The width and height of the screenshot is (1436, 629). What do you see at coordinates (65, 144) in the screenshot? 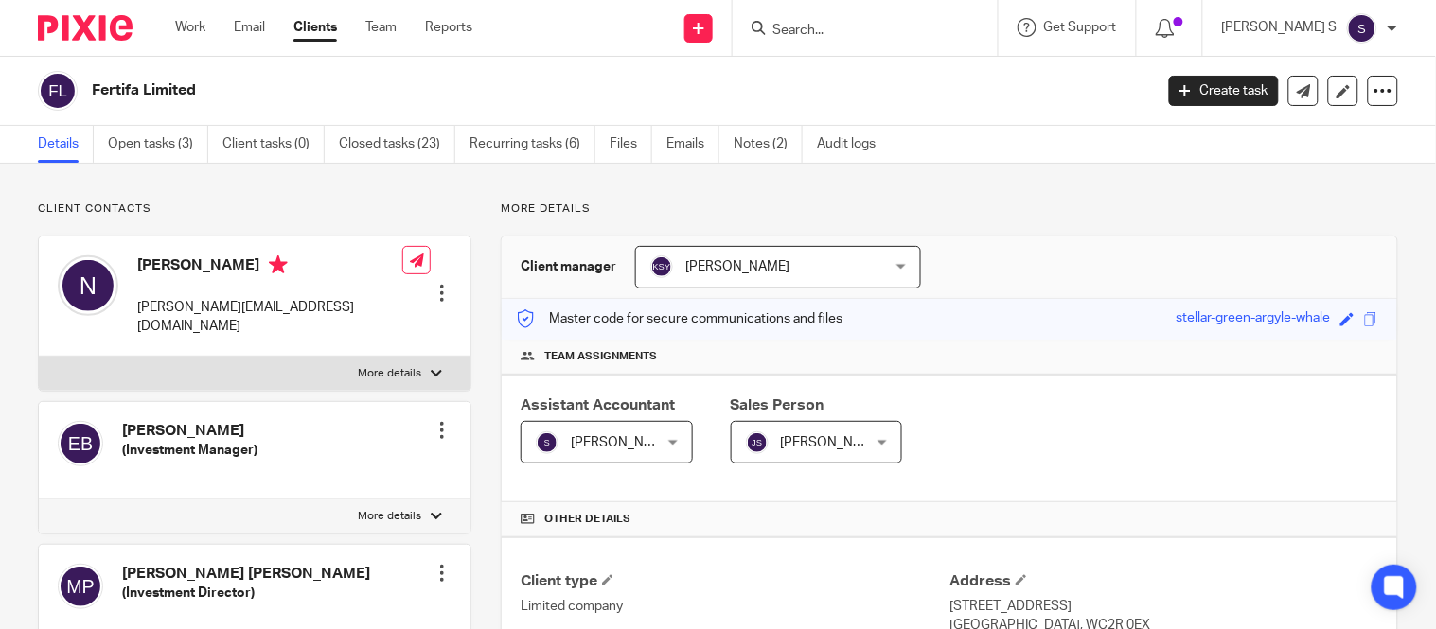
I see `a: Details` at bounding box center [65, 144].